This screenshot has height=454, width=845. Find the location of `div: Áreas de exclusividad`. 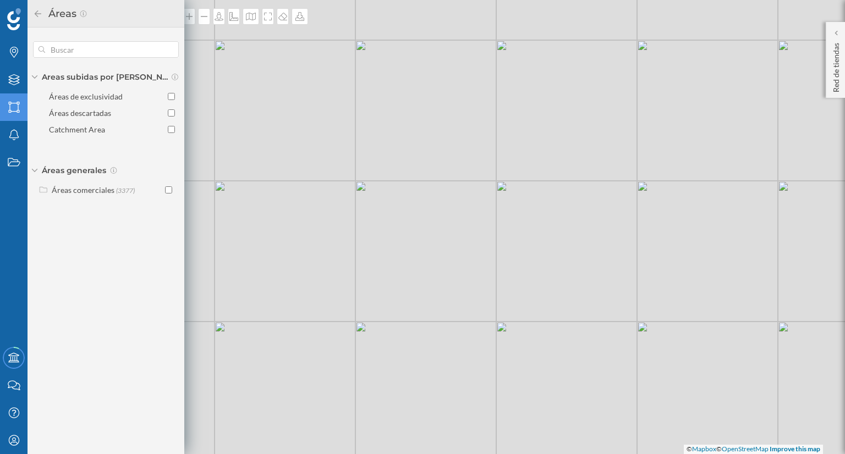

div: Áreas de exclusividad is located at coordinates (86, 96).